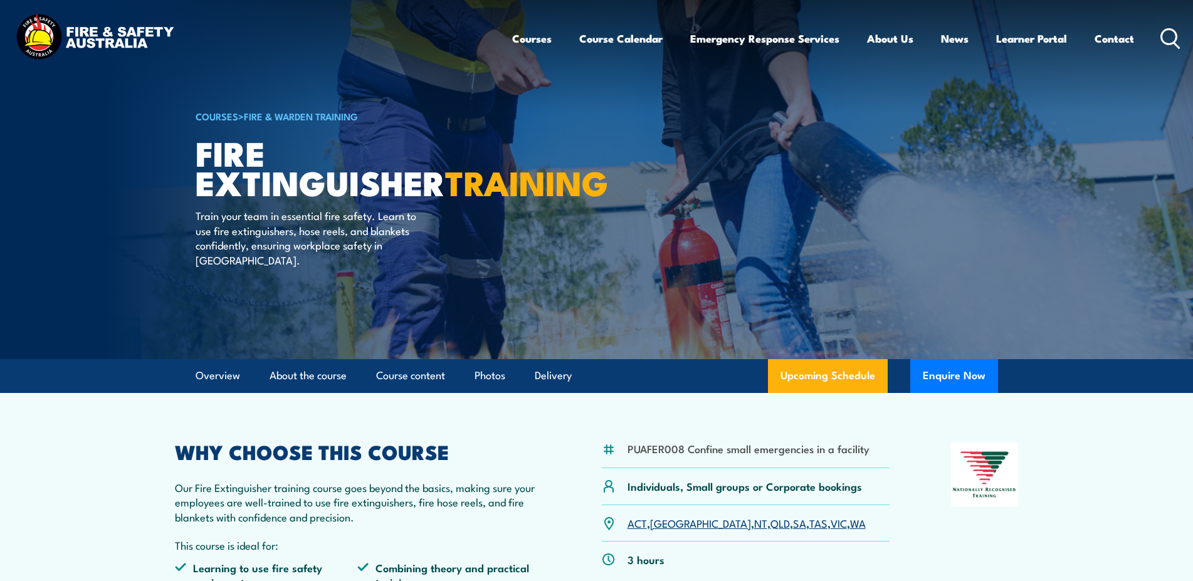  I want to click on a: Course Calendar, so click(621, 38).